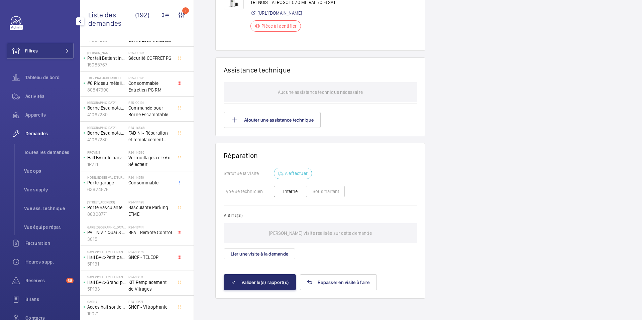 This screenshot has height=320, width=642. I want to click on h2: R24-14548, so click(150, 128).